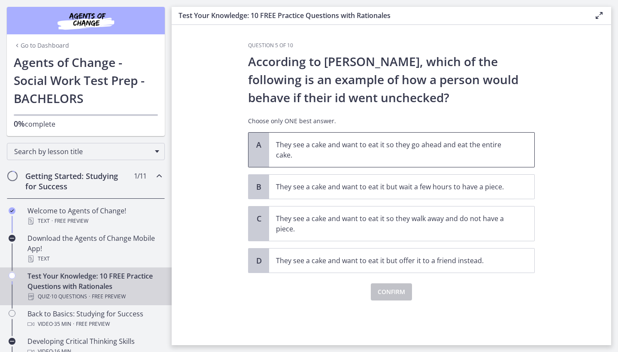  What do you see at coordinates (259, 219) in the screenshot?
I see `span: C` at bounding box center [259, 219].